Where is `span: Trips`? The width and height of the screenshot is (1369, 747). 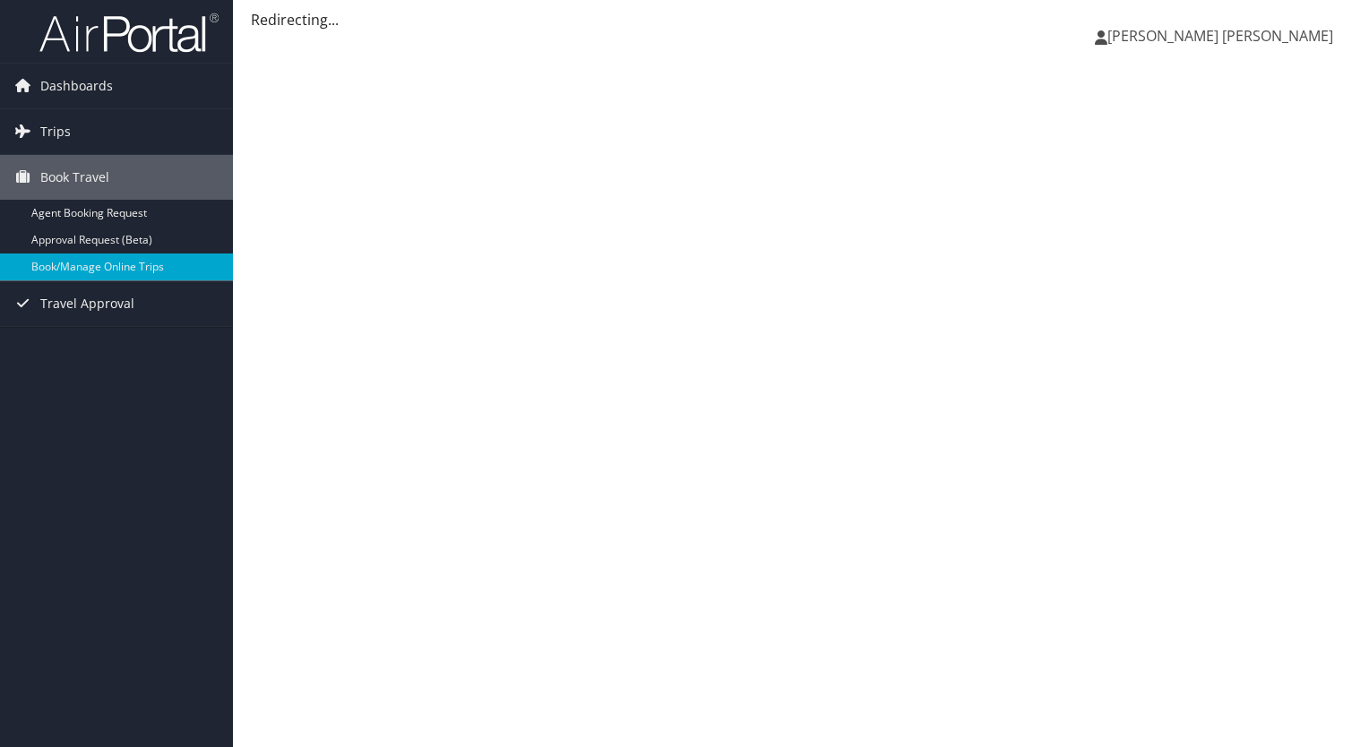 span: Trips is located at coordinates (56, 132).